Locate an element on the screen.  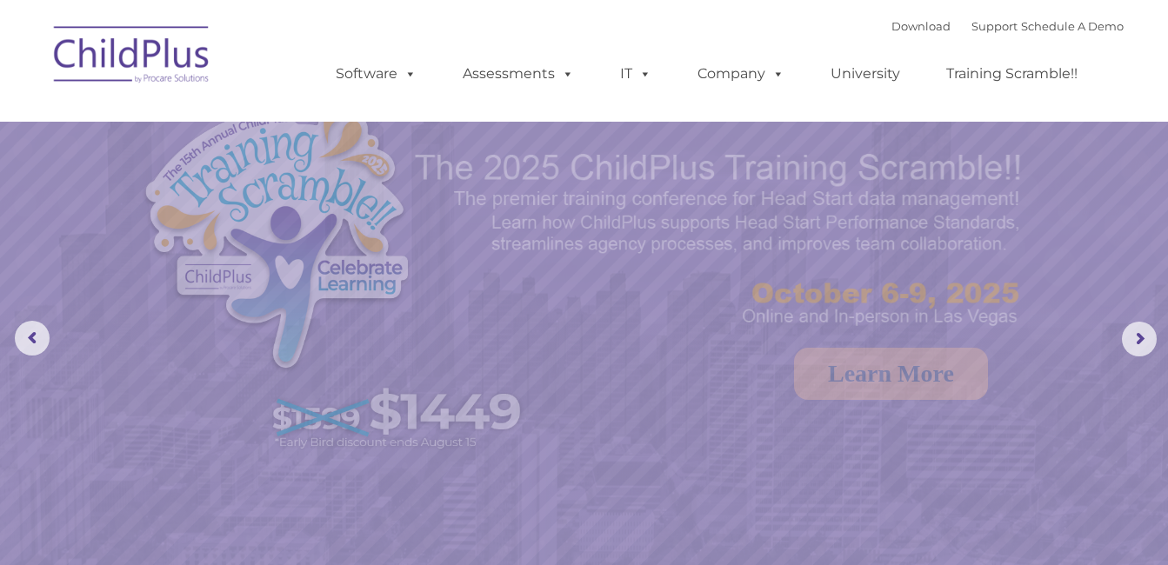
a: University is located at coordinates (865, 74).